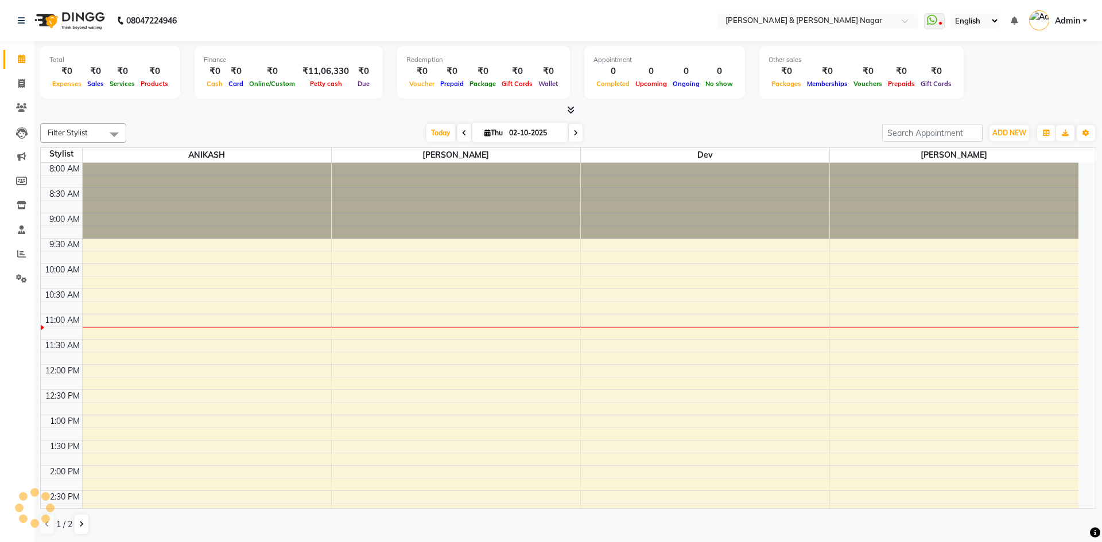 The image size is (1102, 542). I want to click on div: 12:30 PM, so click(63, 396).